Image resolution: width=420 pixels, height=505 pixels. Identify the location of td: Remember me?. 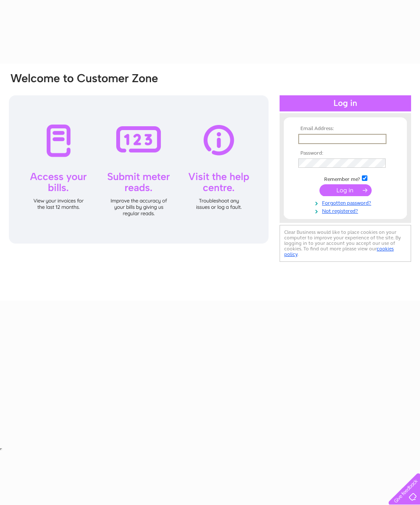
(345, 178).